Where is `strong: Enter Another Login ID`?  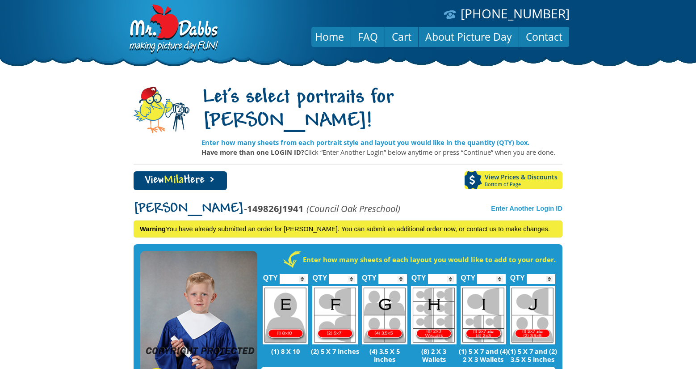 strong: Enter Another Login ID is located at coordinates (527, 208).